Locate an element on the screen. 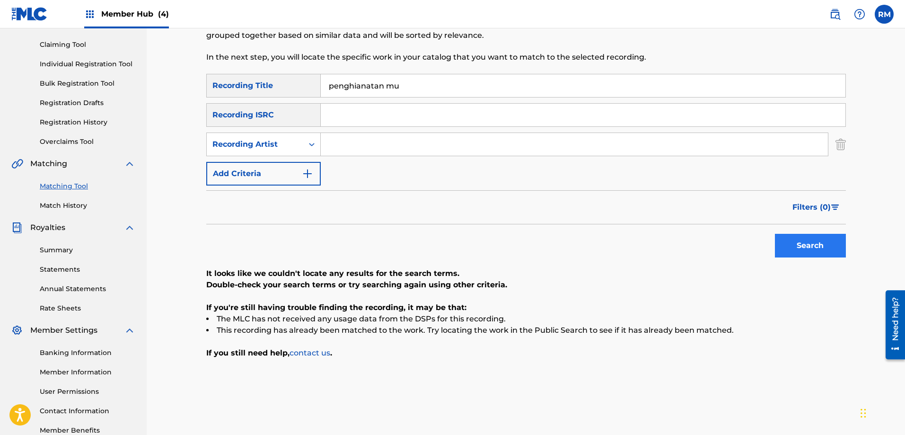  a: User Permissions is located at coordinates (88, 391).